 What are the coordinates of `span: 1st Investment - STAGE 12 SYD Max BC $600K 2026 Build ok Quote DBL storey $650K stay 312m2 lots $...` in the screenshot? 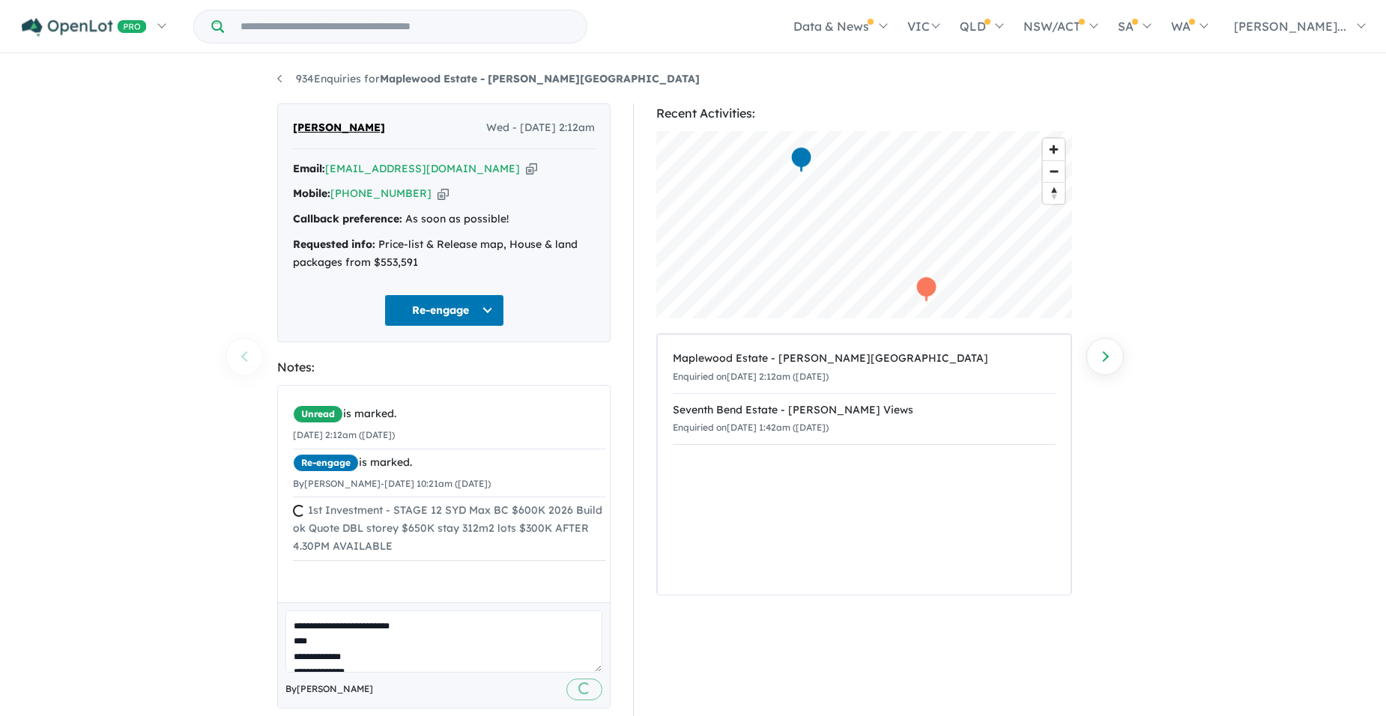 It's located at (447, 528).